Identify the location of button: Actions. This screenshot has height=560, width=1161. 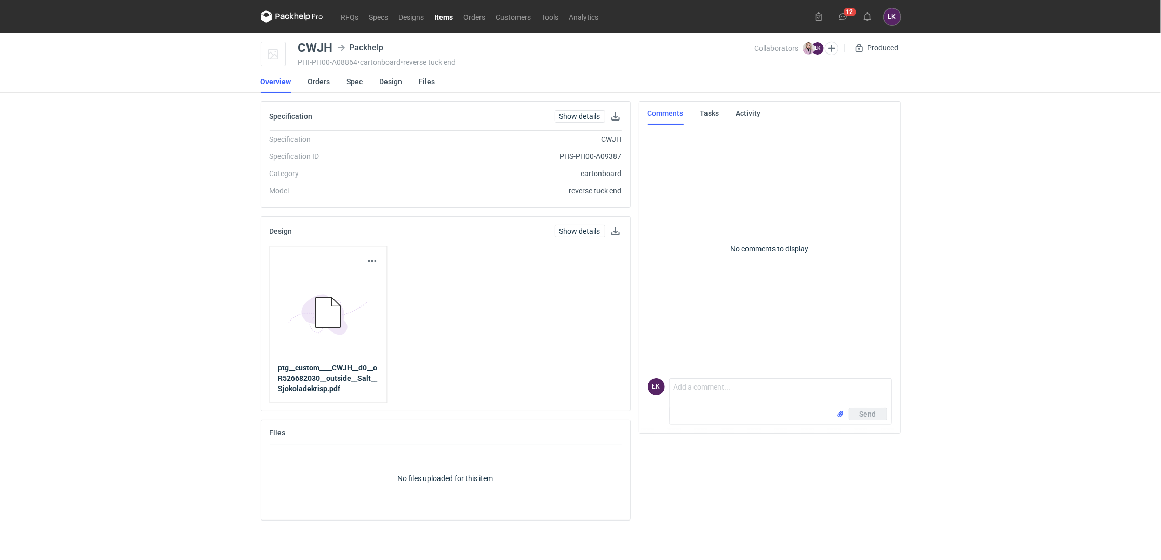
(372, 261).